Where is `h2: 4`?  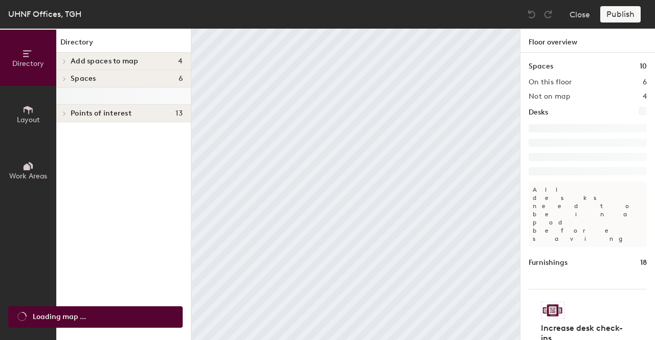 h2: 4 is located at coordinates (645, 97).